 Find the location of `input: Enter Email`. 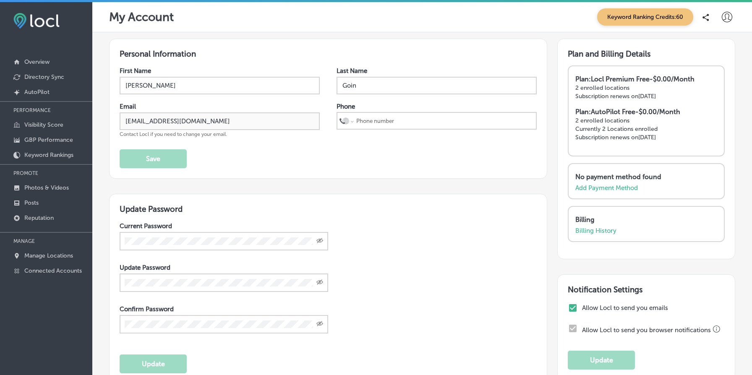

input: Enter Email is located at coordinates (219, 121).